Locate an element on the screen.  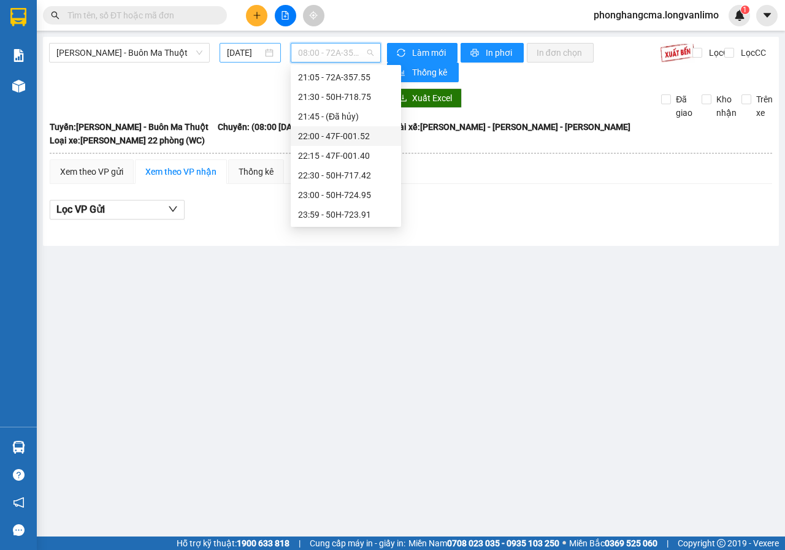
sup: 1 is located at coordinates (745, 10).